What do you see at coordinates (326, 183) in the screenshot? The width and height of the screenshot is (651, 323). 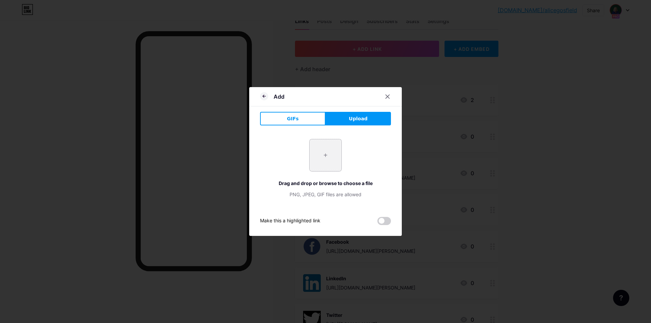 I see `div: Drag and drop or browse to choose a file` at bounding box center [326, 183].